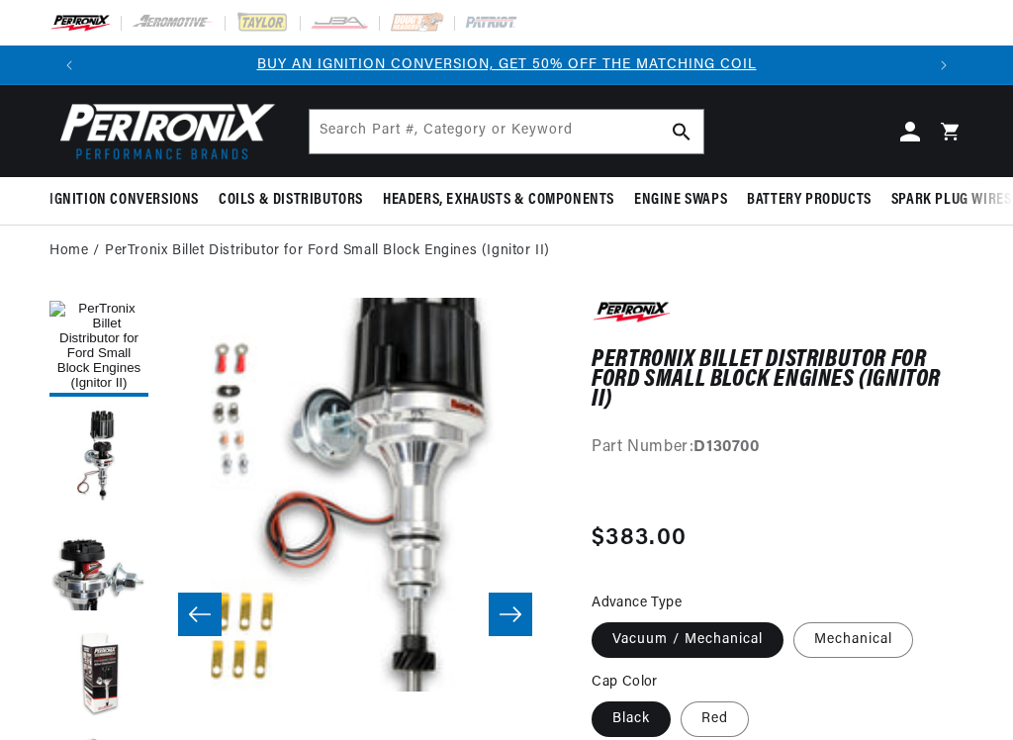 The image size is (1013, 740). I want to click on button: Translation missing: en.sections.announcements.next_announcement, so click(943, 65).